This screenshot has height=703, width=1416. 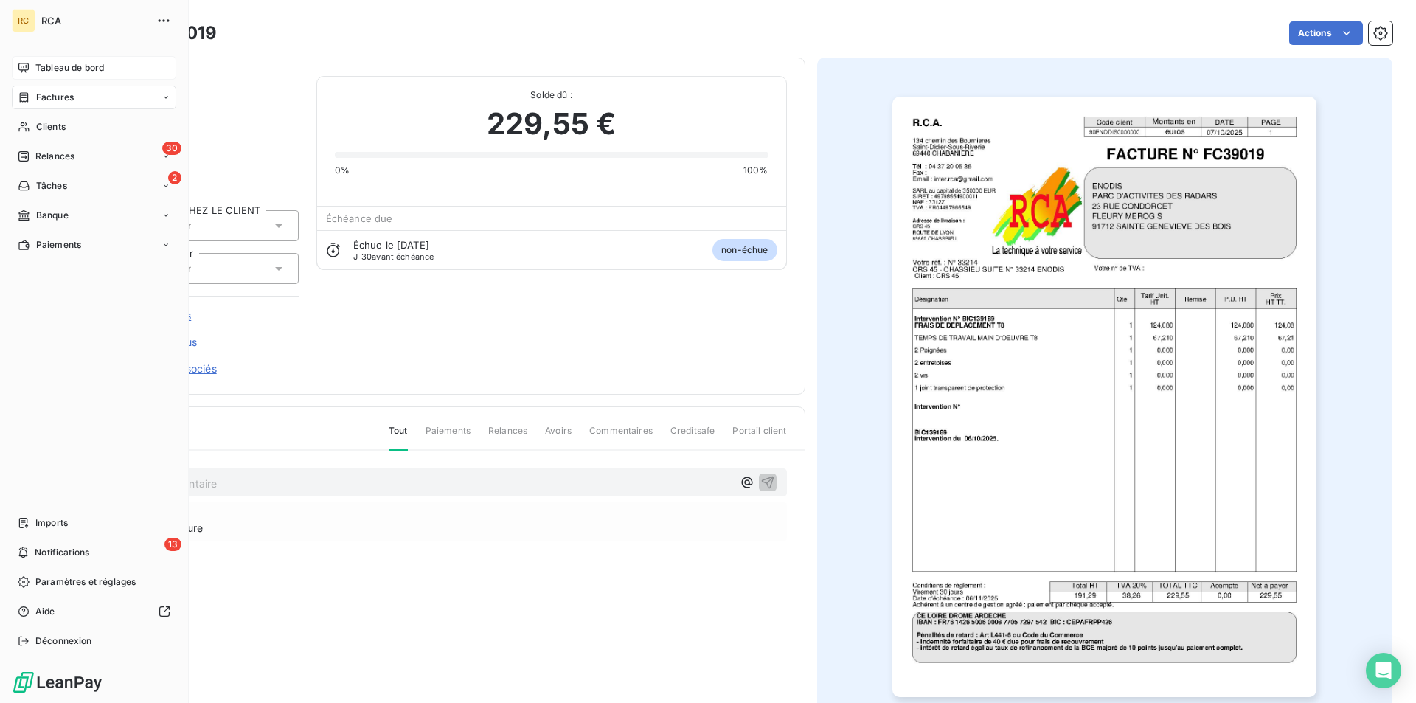 What do you see at coordinates (552, 95) in the screenshot?
I see `span: Solde dû :` at bounding box center [552, 95].